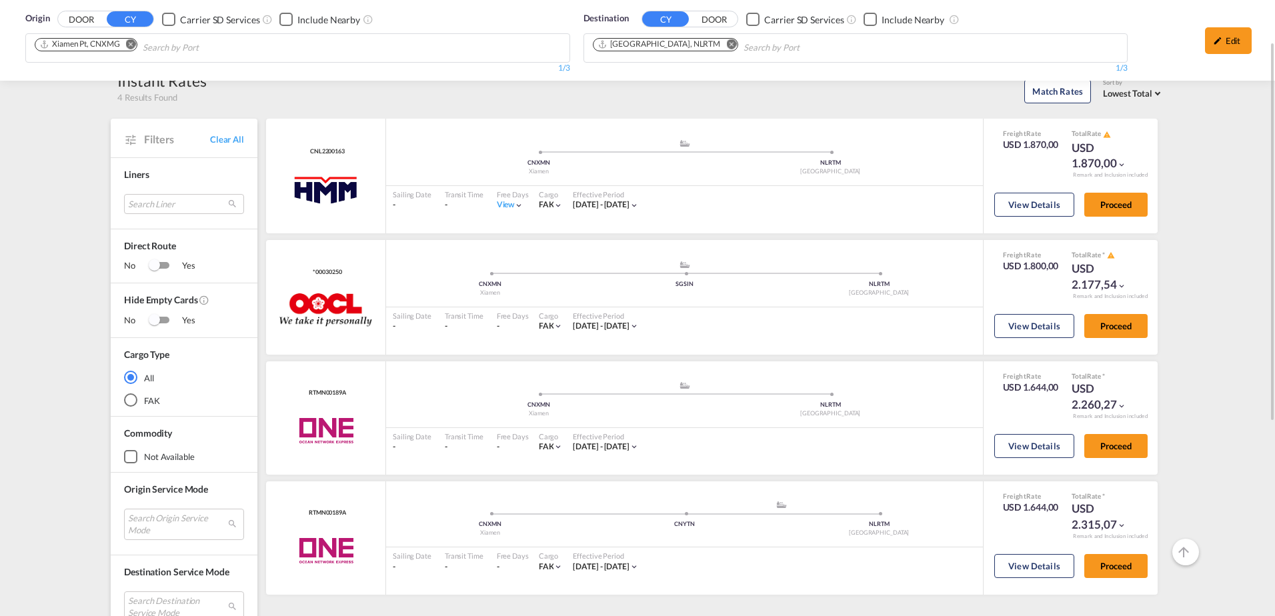 This screenshot has height=616, width=1275. Describe the element at coordinates (37, 19) in the screenshot. I see `span: Origin` at that location.